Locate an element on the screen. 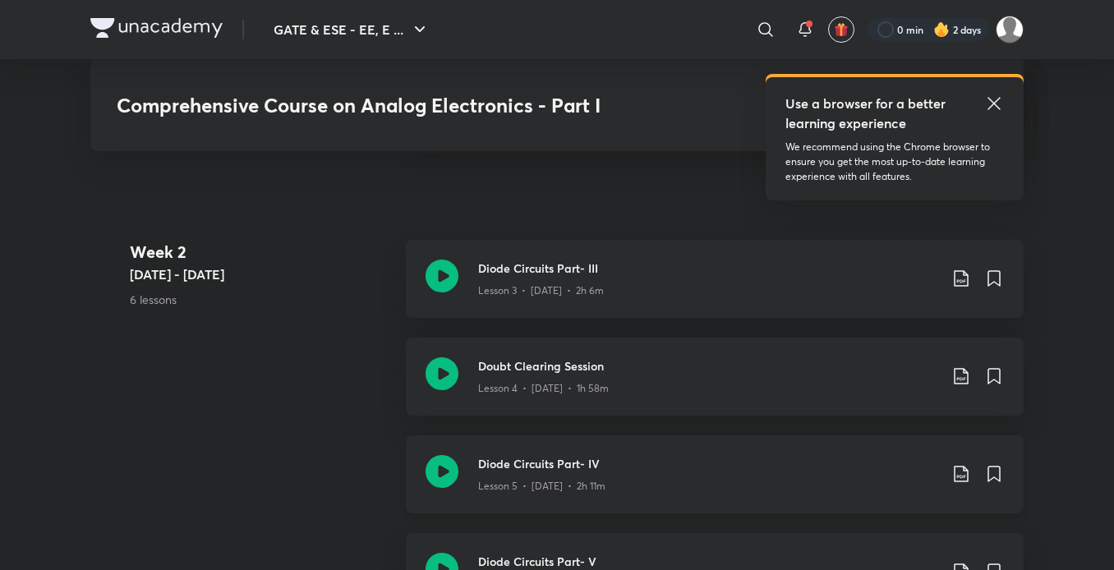  button: avatar is located at coordinates (841, 30).